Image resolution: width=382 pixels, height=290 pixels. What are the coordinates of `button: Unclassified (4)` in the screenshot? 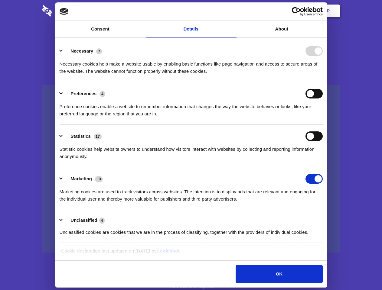 It's located at (84, 220).